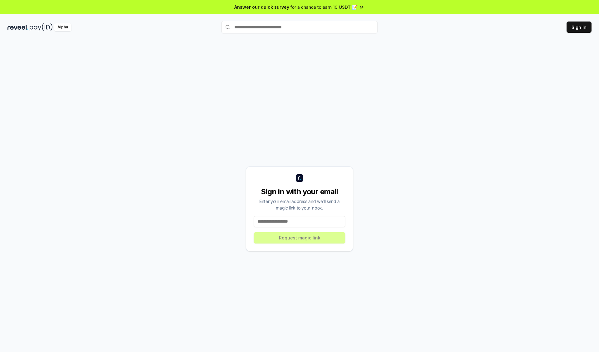  Describe the element at coordinates (300, 192) in the screenshot. I see `div: Sign in with your email` at that location.